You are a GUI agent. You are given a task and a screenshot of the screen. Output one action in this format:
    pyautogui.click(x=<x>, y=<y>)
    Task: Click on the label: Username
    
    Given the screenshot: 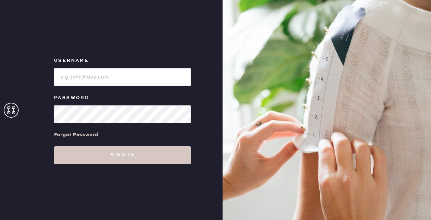 What is the action you would take?
    pyautogui.click(x=122, y=61)
    